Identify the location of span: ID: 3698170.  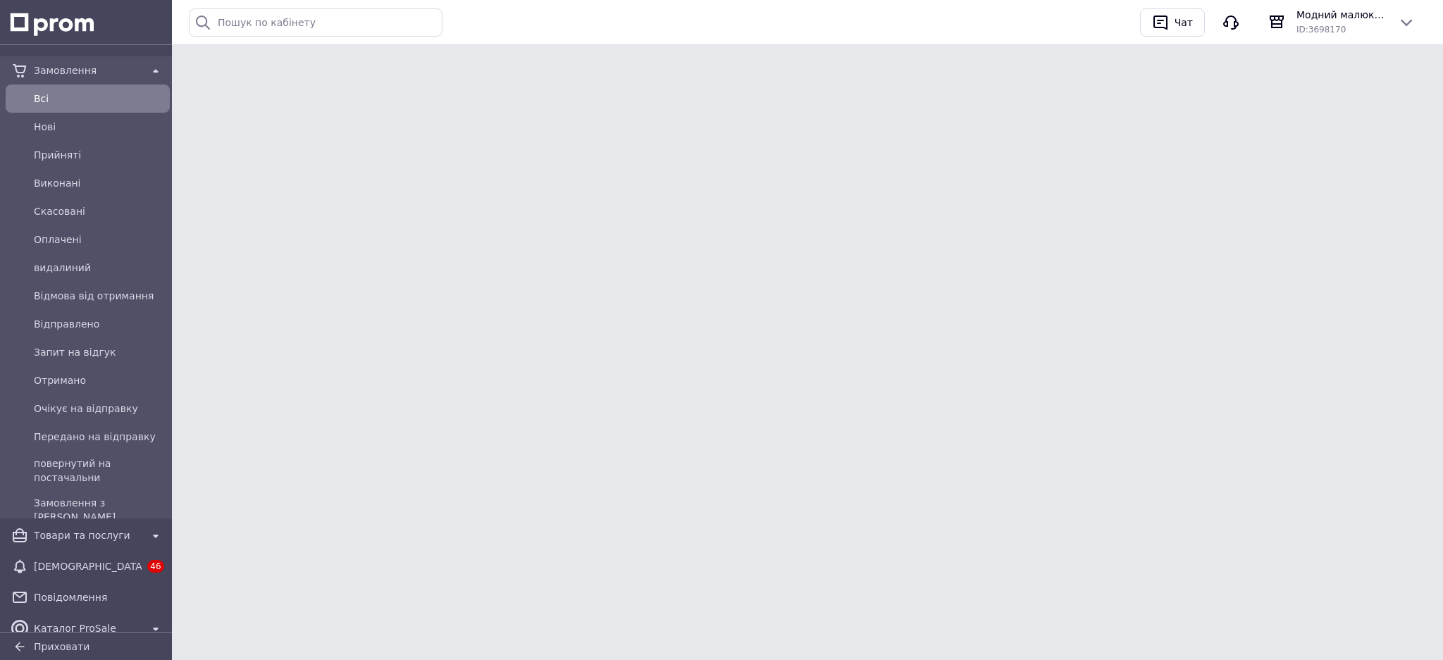
(1321, 30).